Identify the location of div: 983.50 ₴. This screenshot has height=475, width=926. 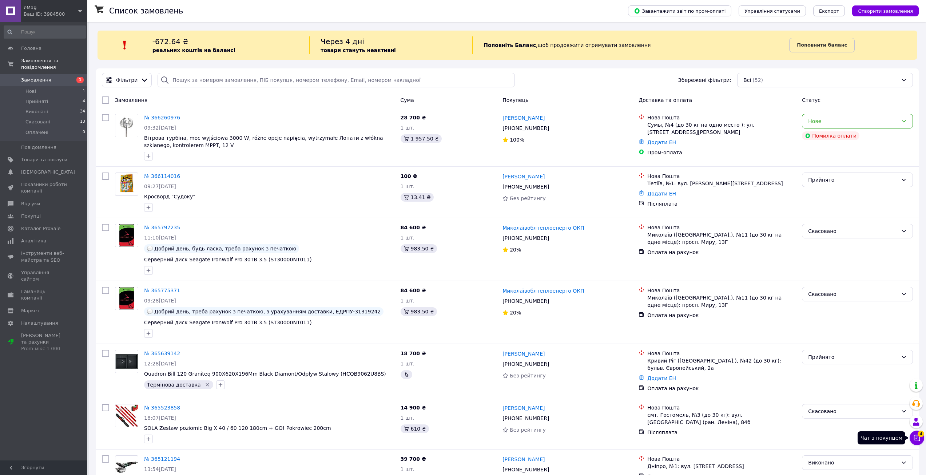
(419, 249).